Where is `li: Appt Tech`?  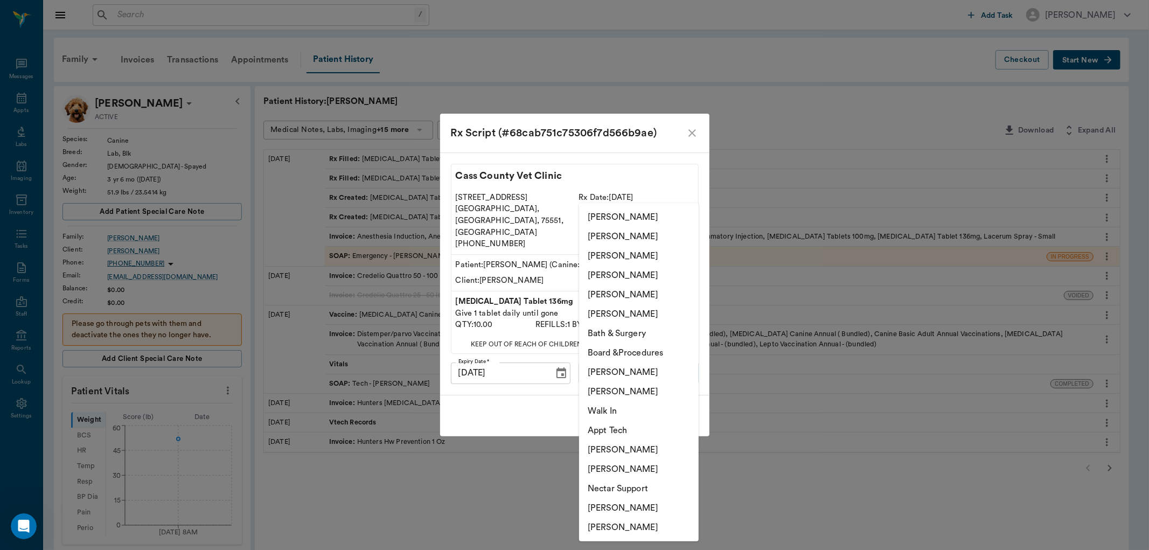
li: Appt Tech is located at coordinates (639, 430).